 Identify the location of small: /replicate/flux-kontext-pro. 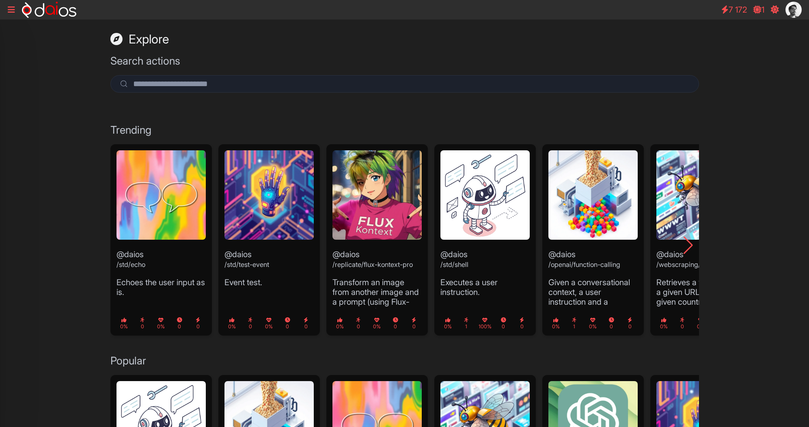
(373, 264).